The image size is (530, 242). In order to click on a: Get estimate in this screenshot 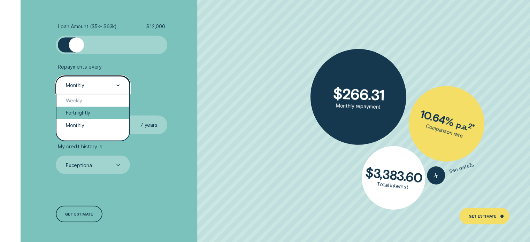, I will do `click(79, 214)`.